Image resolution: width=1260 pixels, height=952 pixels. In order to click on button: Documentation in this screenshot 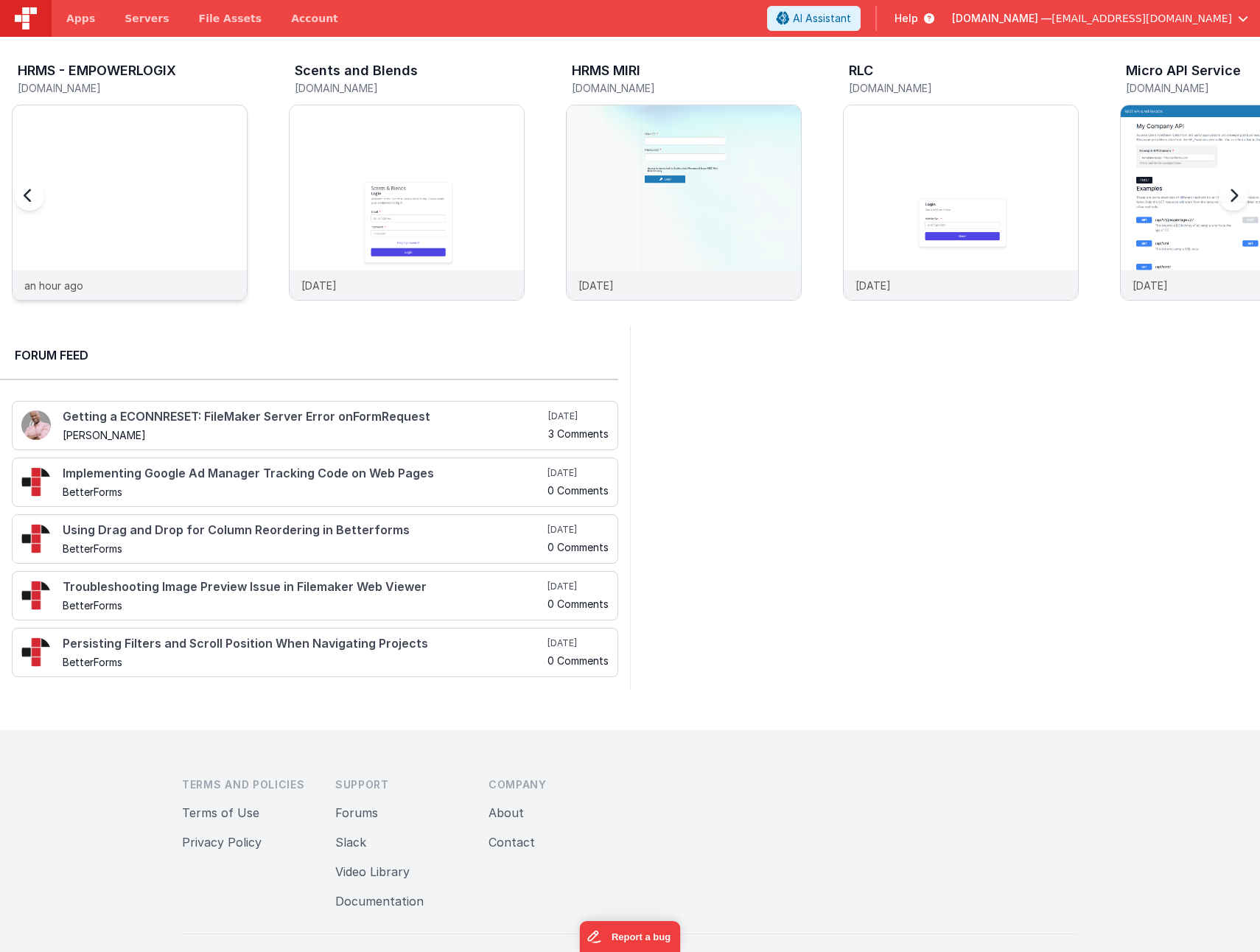, I will do `click(379, 901)`.